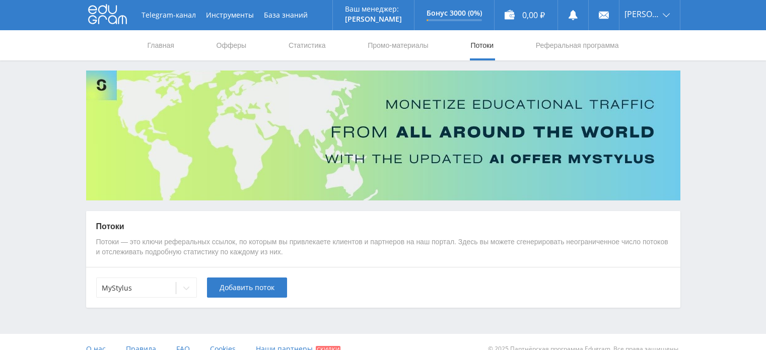 The height and width of the screenshot is (350, 766). I want to click on span: Добавить поток, so click(247, 288).